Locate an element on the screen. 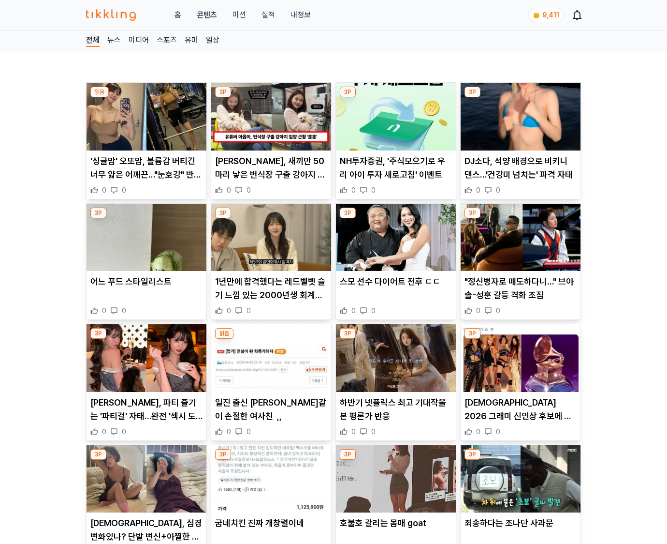 The height and width of the screenshot is (544, 667). div: 3P 스모 선수 다이어트 전후 ㄷㄷ 스모 선수 다이어트 전후 ㄷㄷ 0 0 is located at coordinates (396, 262).